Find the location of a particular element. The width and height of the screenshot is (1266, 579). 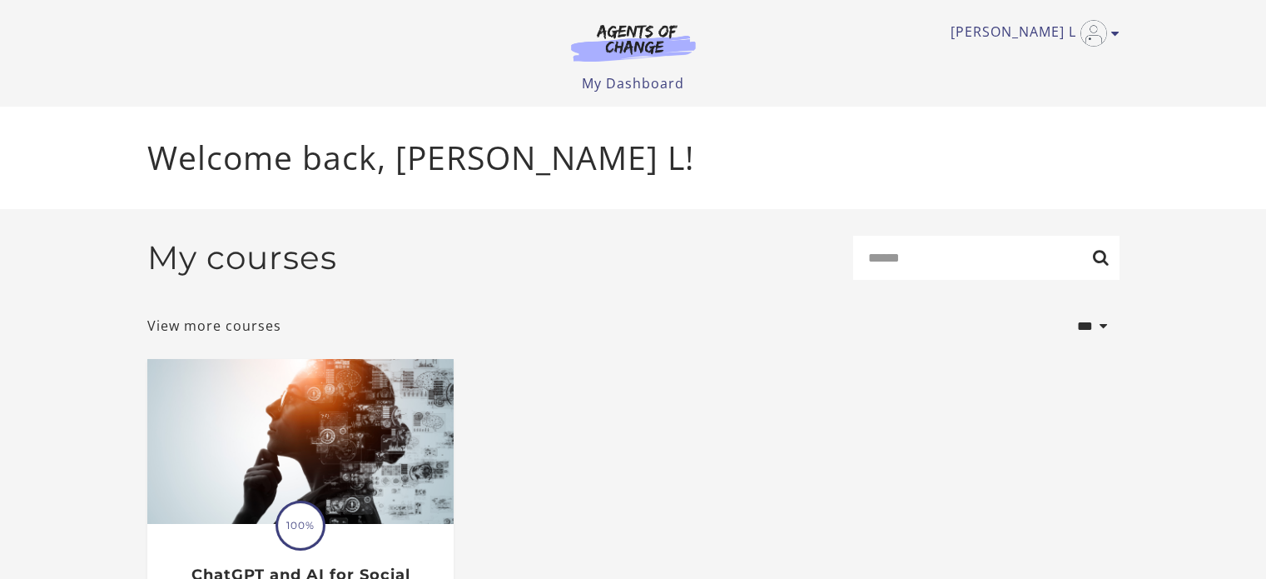

img: Agents of Change Logo is located at coordinates (634, 42).